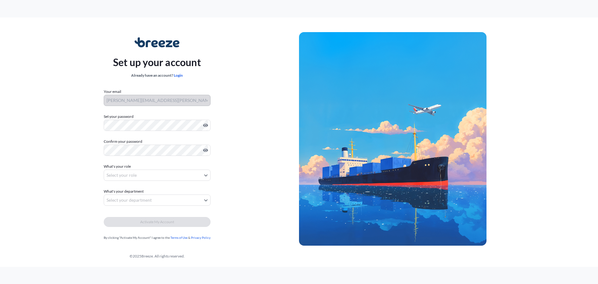 This screenshot has width=598, height=284. What do you see at coordinates (117, 166) in the screenshot?
I see `span: What's your role` at bounding box center [117, 166].